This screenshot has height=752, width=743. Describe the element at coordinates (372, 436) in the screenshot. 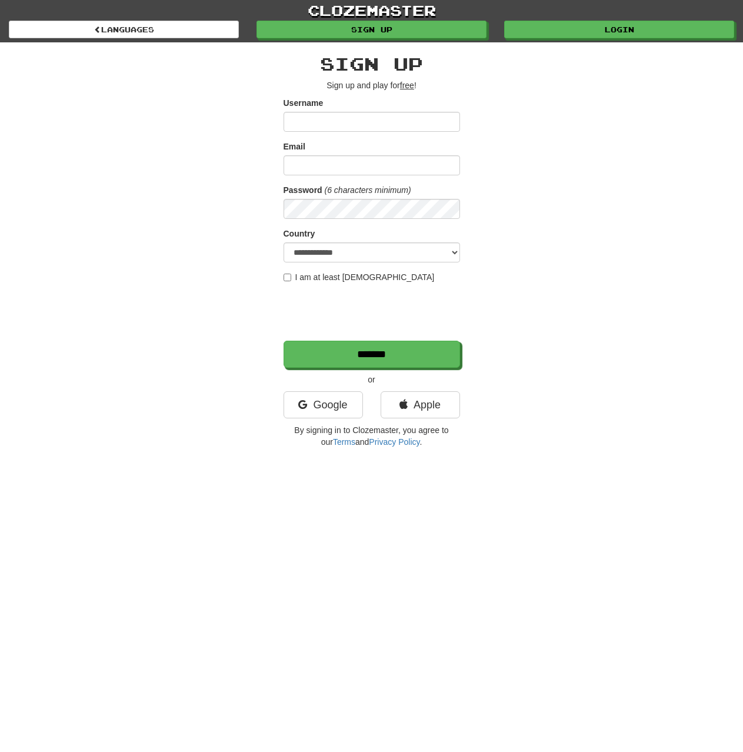

I see `p: By signing in to Clozemaster, you agree to our and .` at that location.